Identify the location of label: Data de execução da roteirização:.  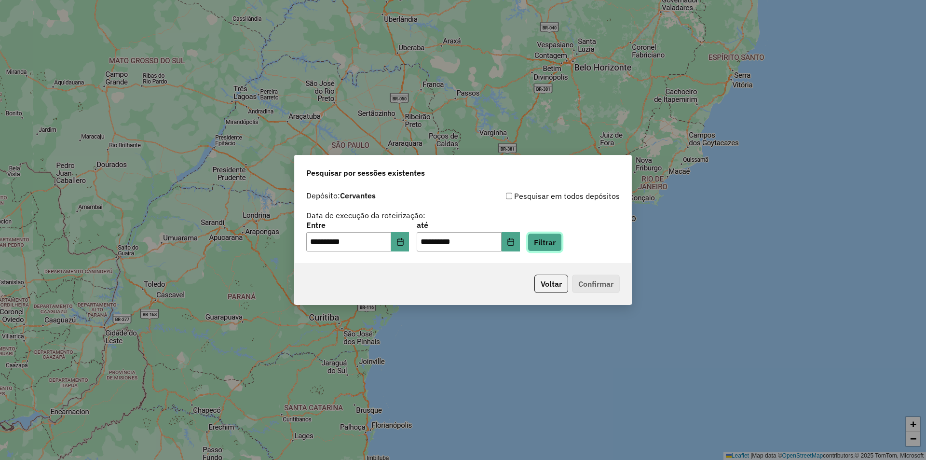
(366, 215).